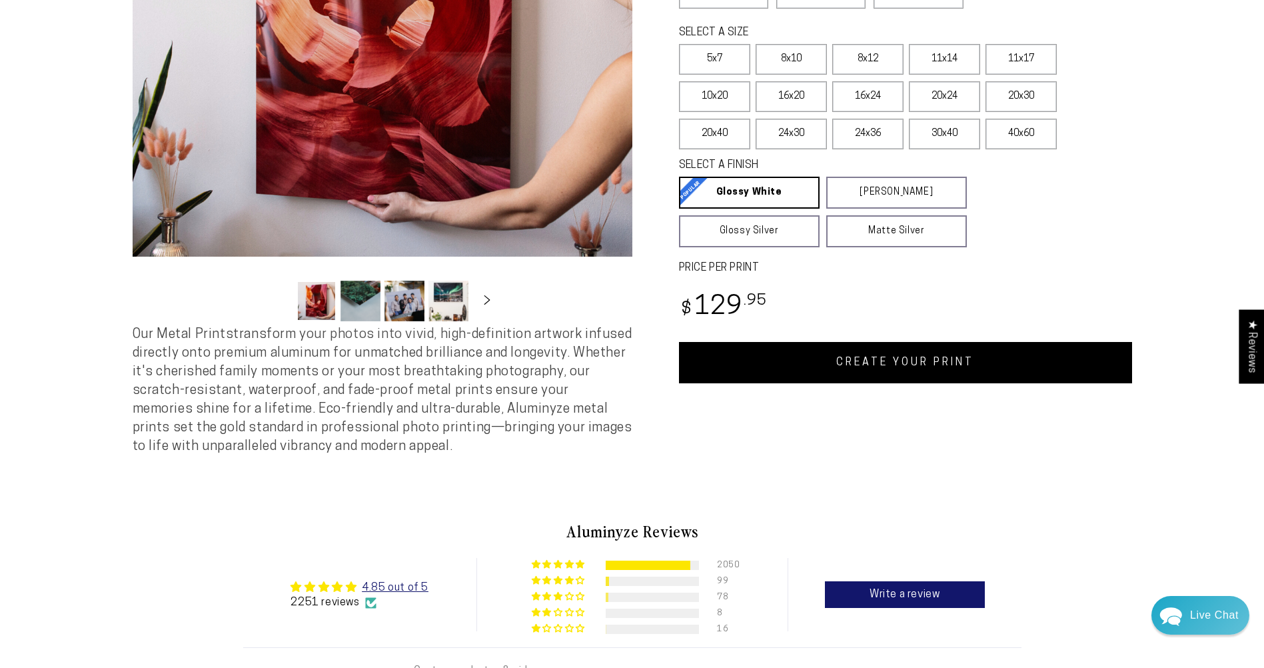 The width and height of the screenshot is (1264, 668). Describe the element at coordinates (404, 301) in the screenshot. I see `button: Load image 3 in gallery view` at that location.